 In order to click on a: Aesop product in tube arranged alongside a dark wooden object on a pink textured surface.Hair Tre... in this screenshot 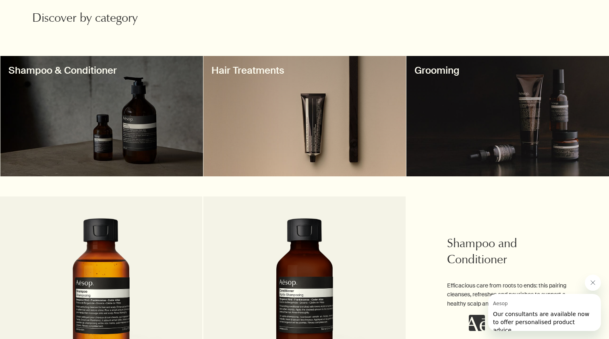, I will do `click(304, 116)`.